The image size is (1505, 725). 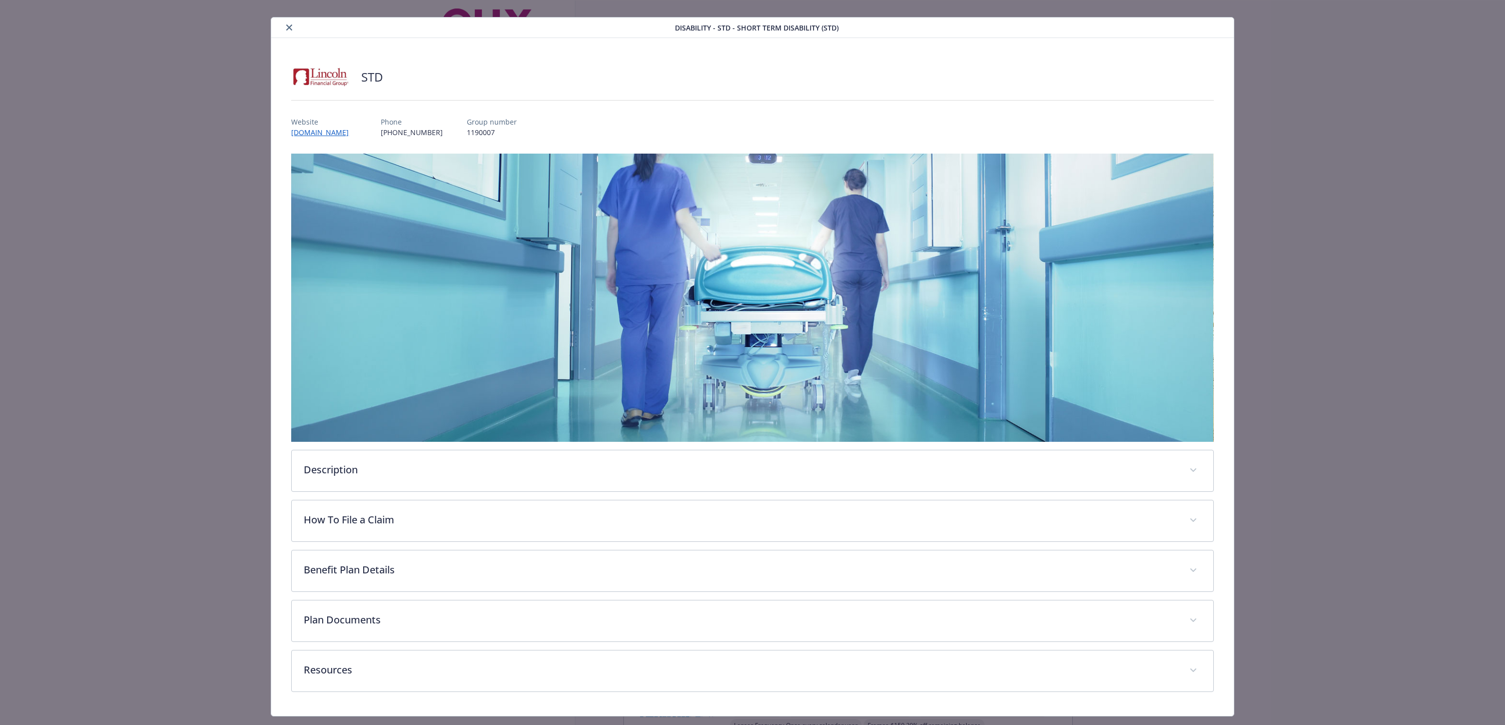 What do you see at coordinates (324, 122) in the screenshot?
I see `p: Website` at bounding box center [324, 122].